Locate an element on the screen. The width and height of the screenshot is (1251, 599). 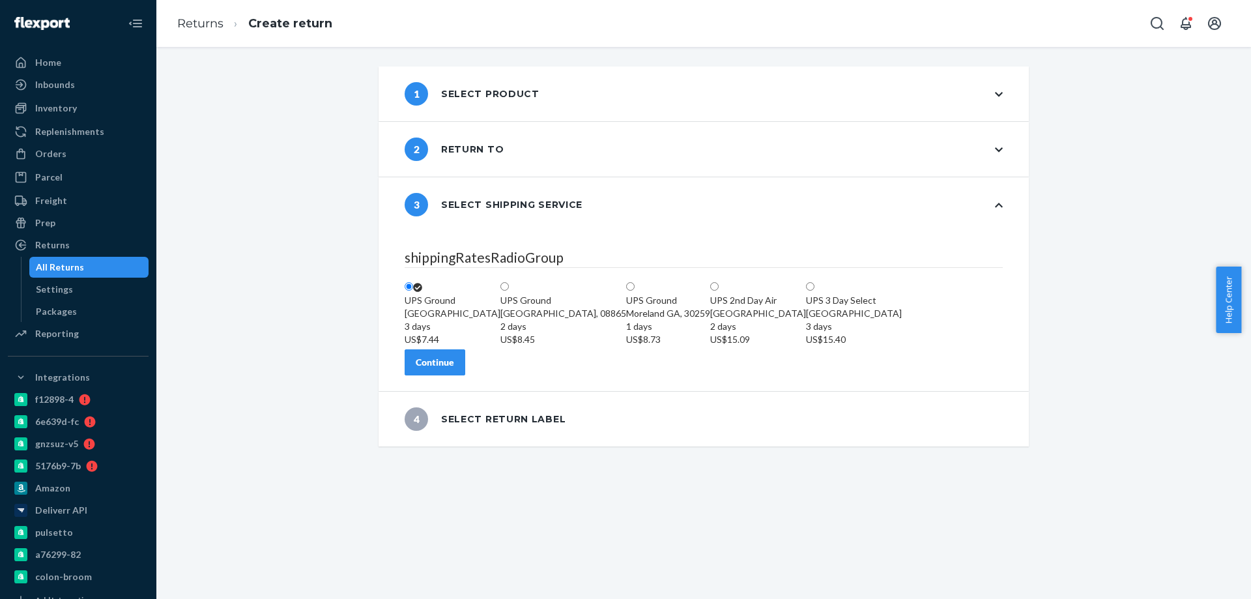
div: Select product is located at coordinates (472, 94).